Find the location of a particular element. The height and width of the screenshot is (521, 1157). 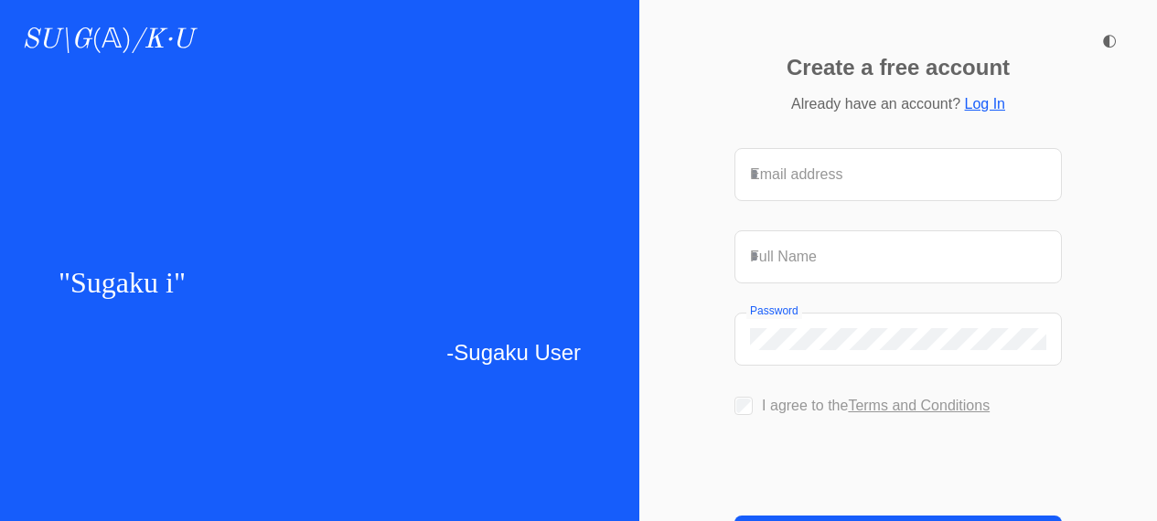

span: Already have an account? is located at coordinates (875, 103).